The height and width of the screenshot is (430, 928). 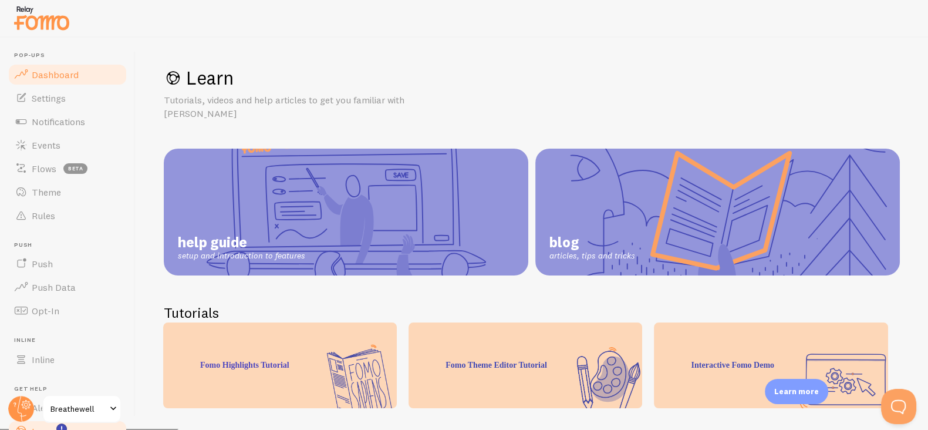 What do you see at coordinates (55, 75) in the screenshot?
I see `span: Dashboard` at bounding box center [55, 75].